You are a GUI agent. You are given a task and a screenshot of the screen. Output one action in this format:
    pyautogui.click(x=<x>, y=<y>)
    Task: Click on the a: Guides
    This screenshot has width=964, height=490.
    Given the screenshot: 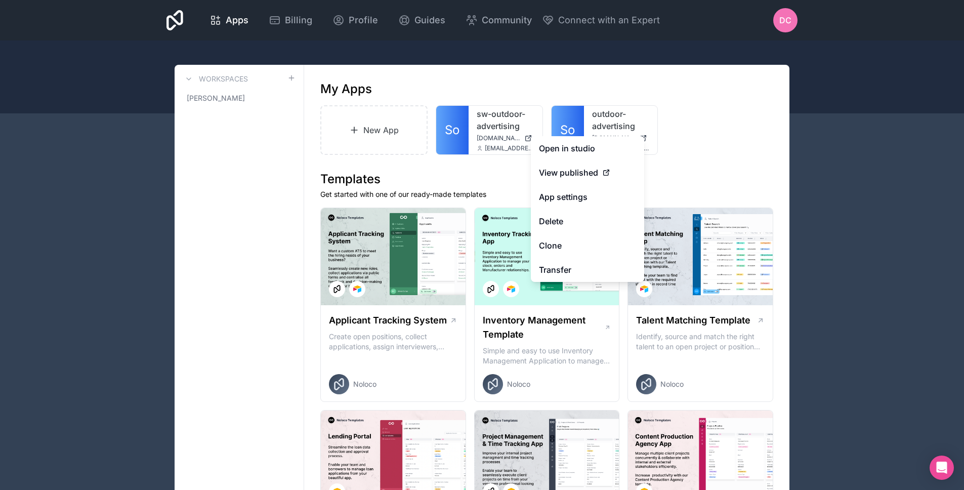 What is the action you would take?
    pyautogui.click(x=422, y=20)
    